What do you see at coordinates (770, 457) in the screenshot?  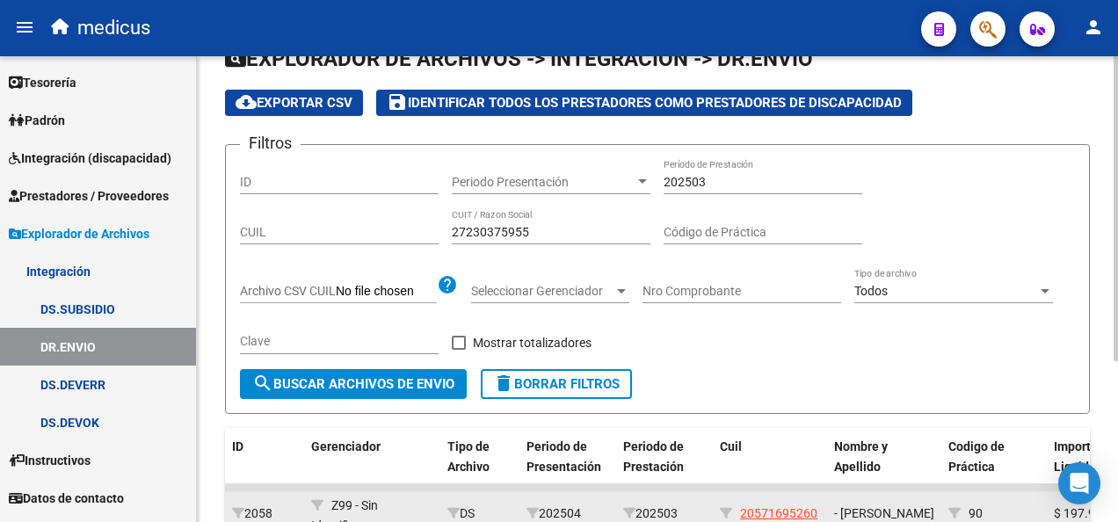 I see `datatable-header-cell: Cuil` at bounding box center [770, 457].